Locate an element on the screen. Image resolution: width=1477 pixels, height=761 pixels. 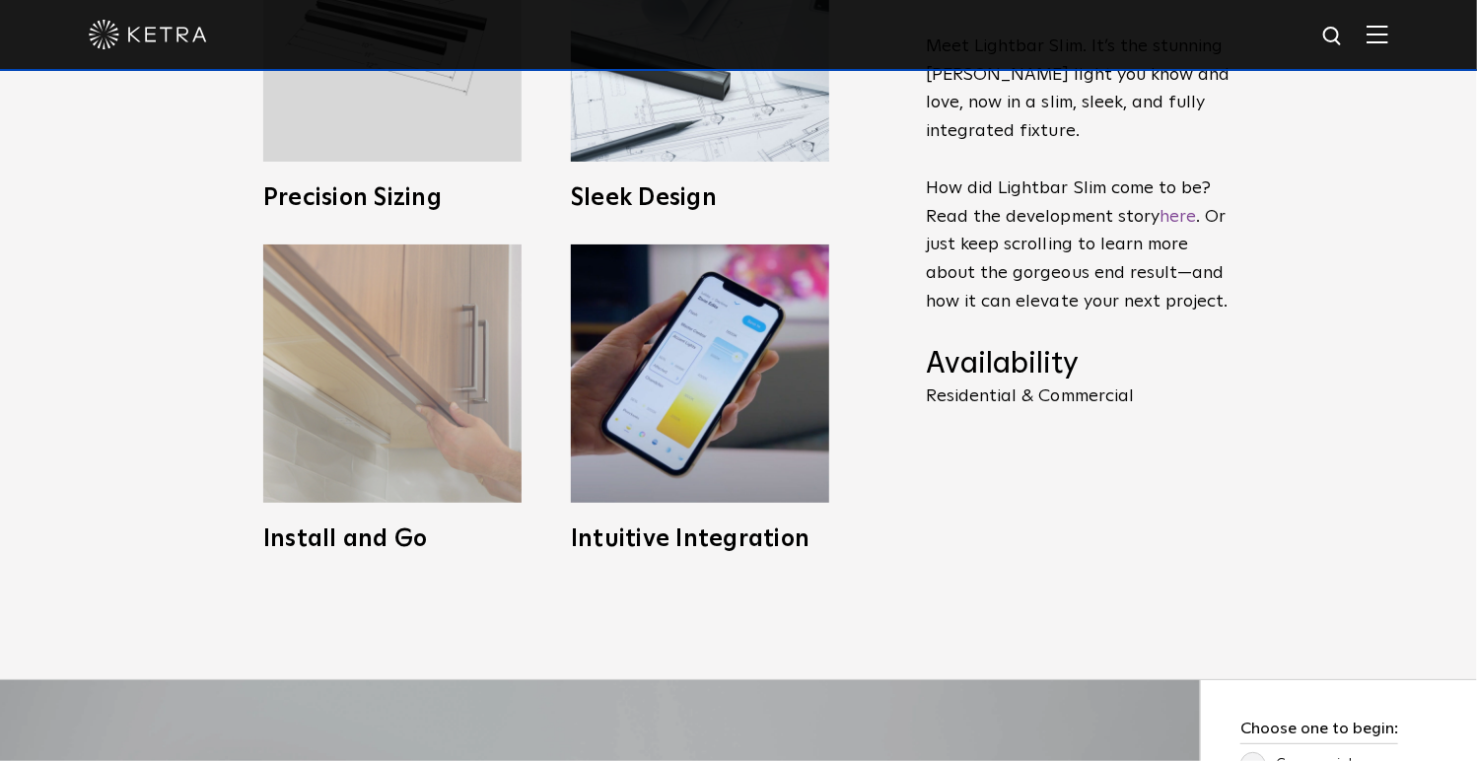
h3: Choose one to begin: is located at coordinates (1320, 732).